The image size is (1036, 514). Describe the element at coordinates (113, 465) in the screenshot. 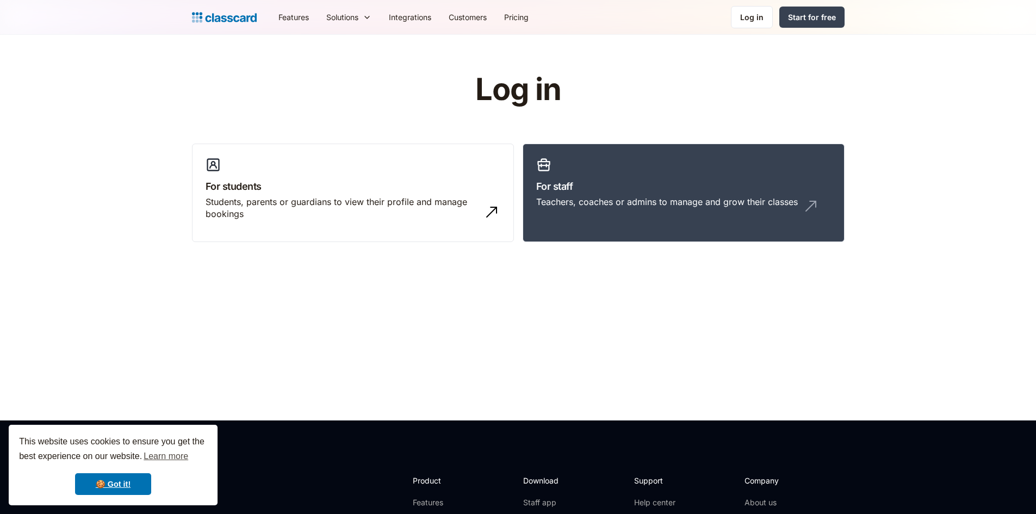

I see `div: cookieconsent` at that location.